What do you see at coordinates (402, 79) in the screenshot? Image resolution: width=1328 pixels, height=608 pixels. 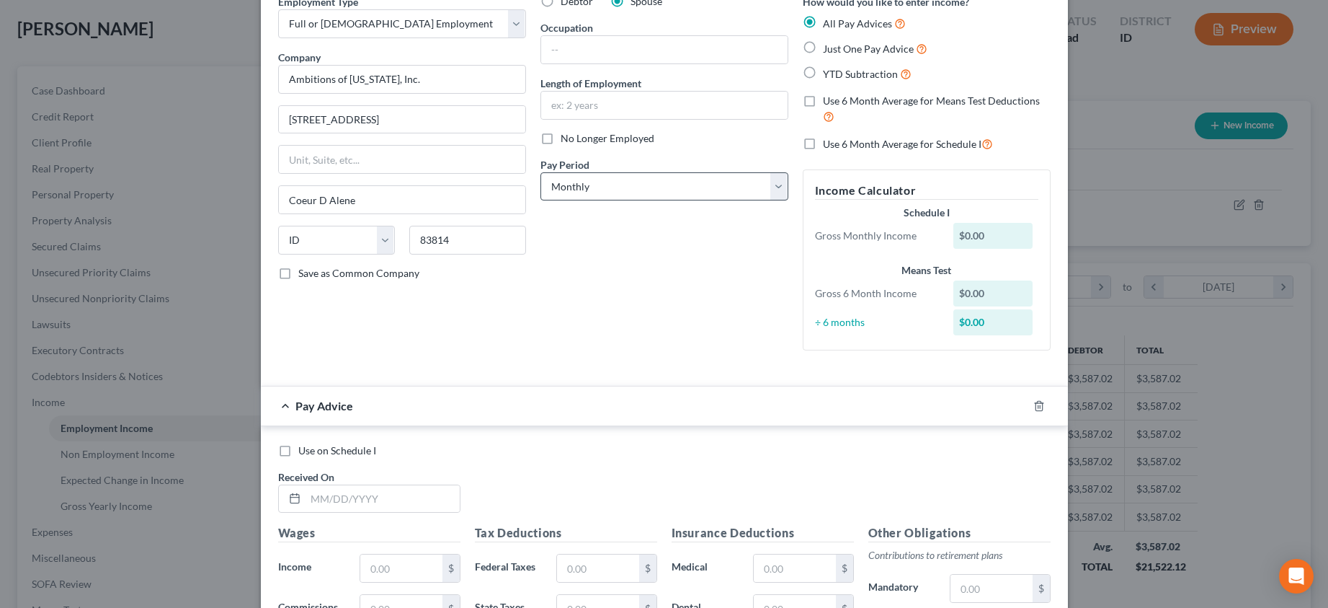 I see `input: Search company by name...` at bounding box center [402, 79].